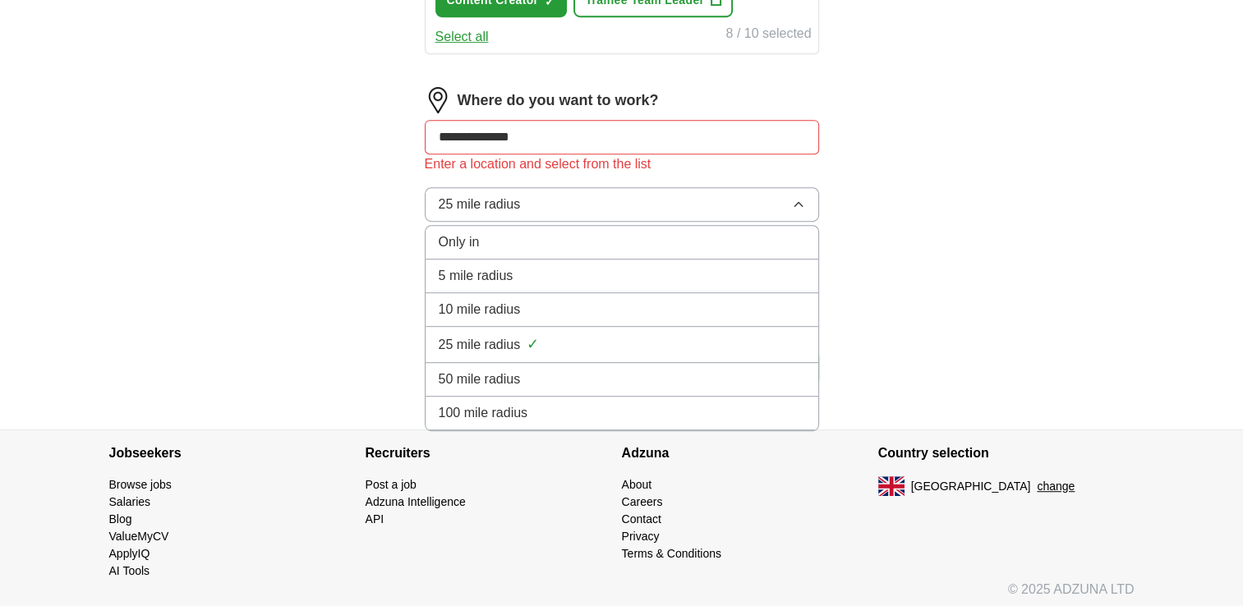  Describe the element at coordinates (121, 519) in the screenshot. I see `a: Blog` at that location.